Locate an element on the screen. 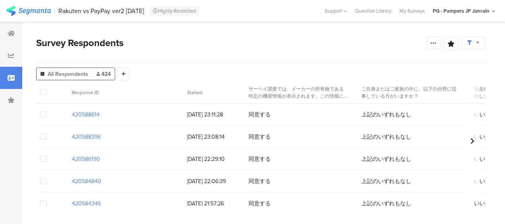  span: Survey Respondents is located at coordinates (80, 43).